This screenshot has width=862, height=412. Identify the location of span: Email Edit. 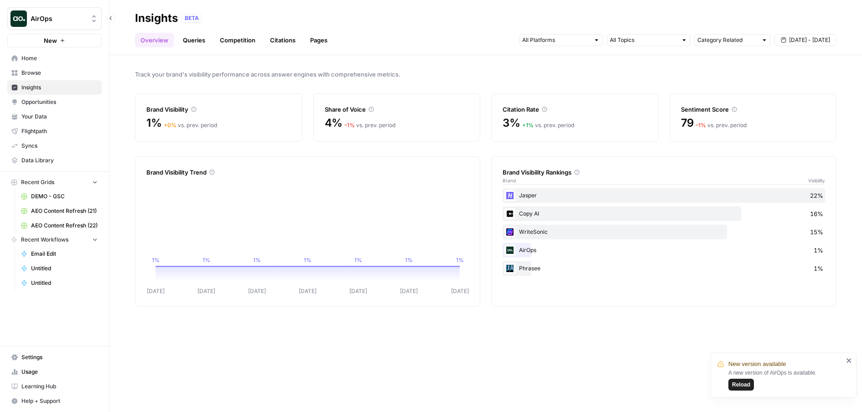
(64, 254).